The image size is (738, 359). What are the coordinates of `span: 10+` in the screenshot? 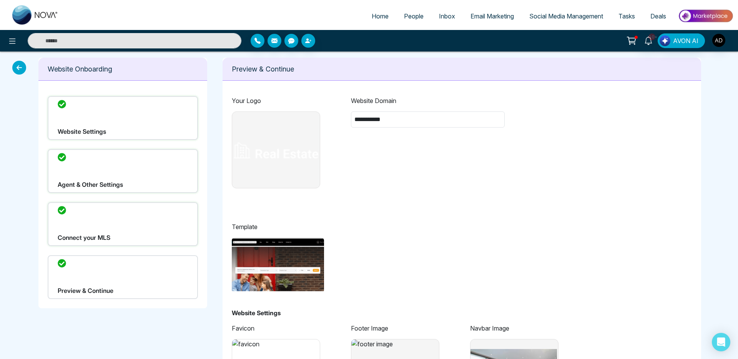 It's located at (652, 37).